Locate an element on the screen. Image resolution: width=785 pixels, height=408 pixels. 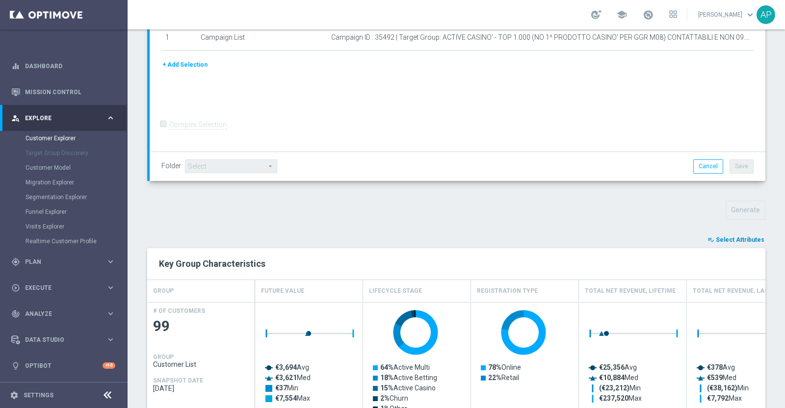
div: Segmentation Explorer is located at coordinates (76, 197).